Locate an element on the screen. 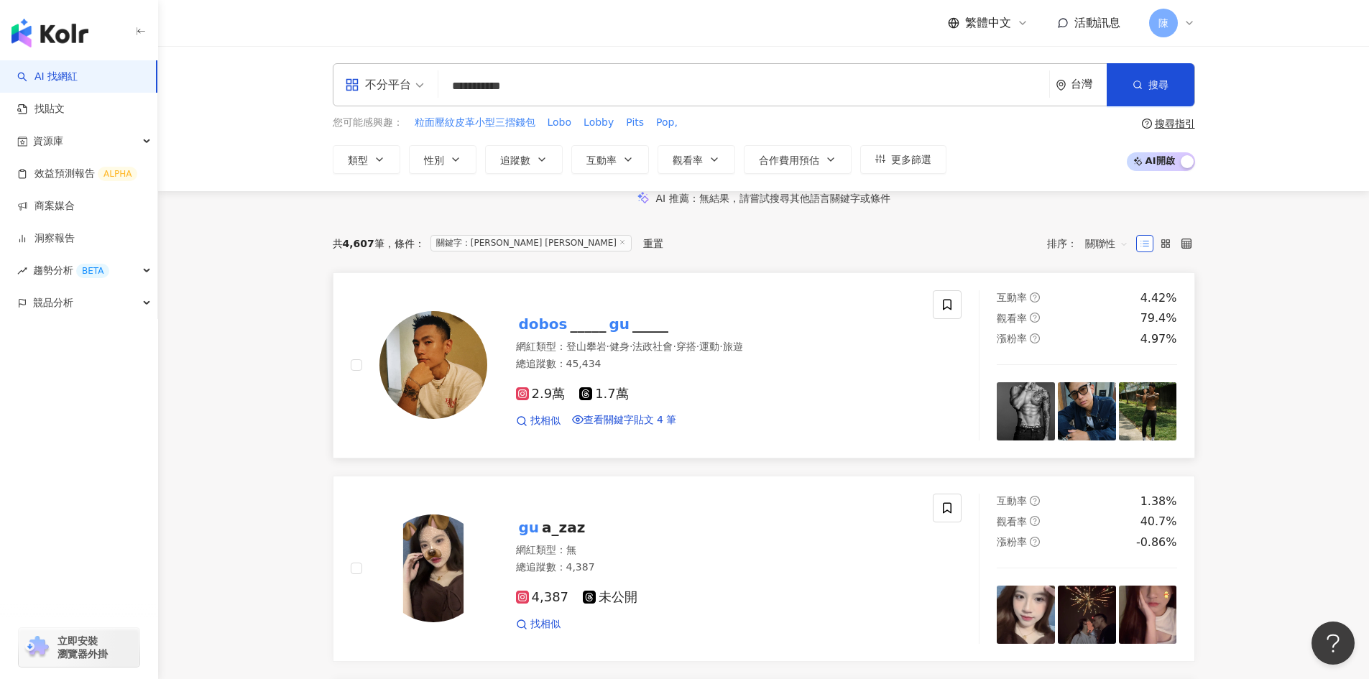 This screenshot has width=1369, height=679. span: appstore is located at coordinates (352, 85).